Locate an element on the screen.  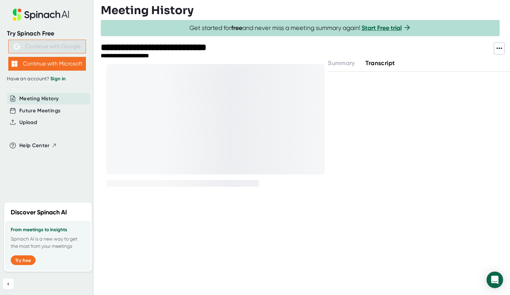
img: Aehbyd4JwY73AAAAAElFTkSuQmCC is located at coordinates (17, 47).